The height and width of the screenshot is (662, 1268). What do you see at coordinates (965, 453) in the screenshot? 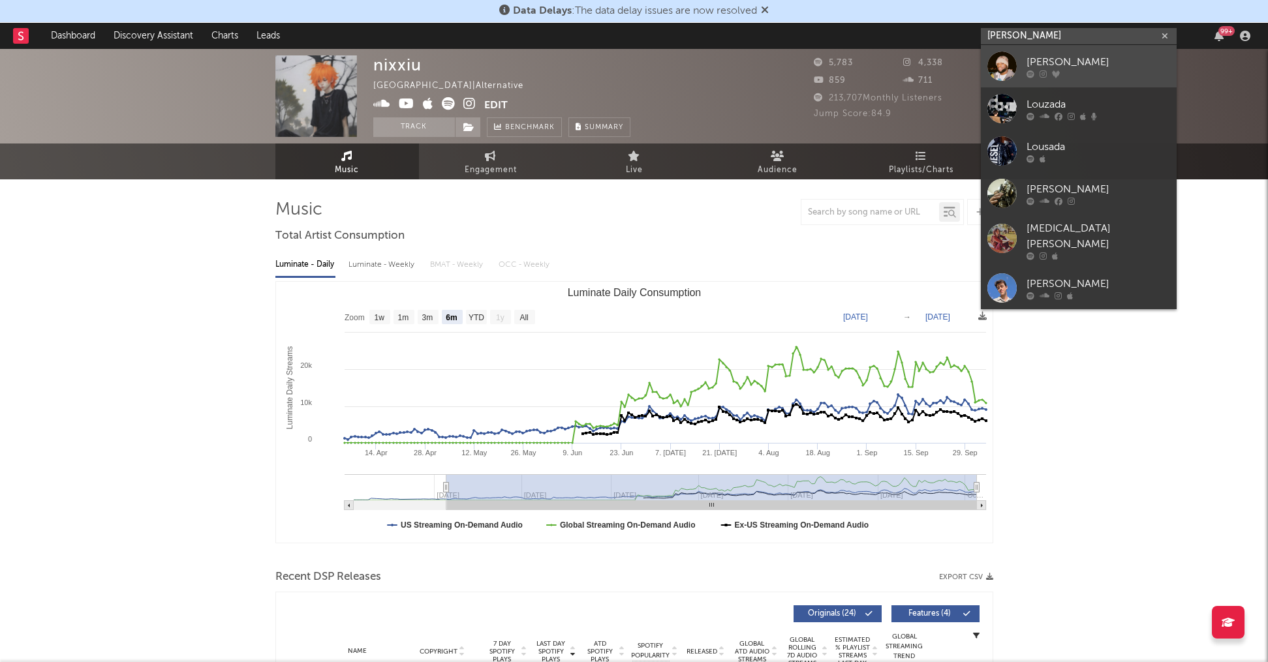
I see `text: 29. Sep` at bounding box center [965, 453].